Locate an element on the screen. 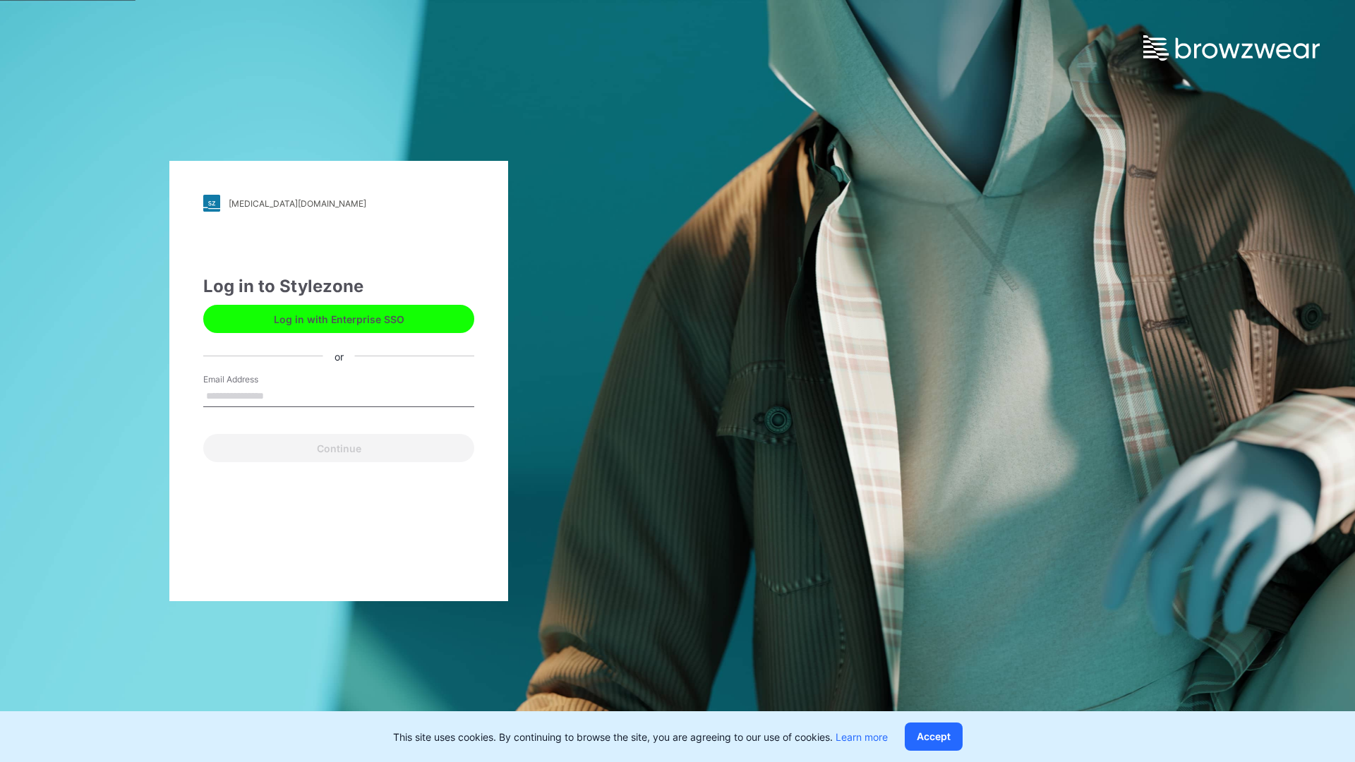 This screenshot has width=1355, height=762. p: This site uses cookies. By continuing to browse the site, you are agreeing to our use of cookies. is located at coordinates (640, 737).